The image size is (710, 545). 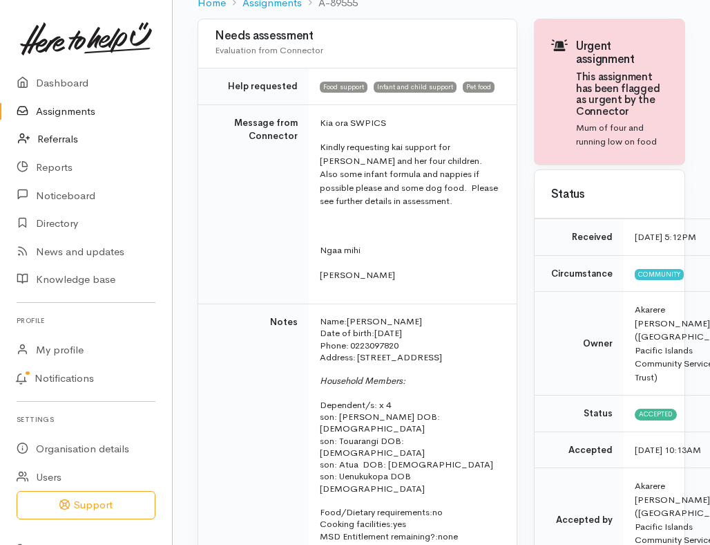 What do you see at coordinates (622, 94) in the screenshot?
I see `h4: This assignment has been flagged as urgent by the Connector` at bounding box center [622, 94].